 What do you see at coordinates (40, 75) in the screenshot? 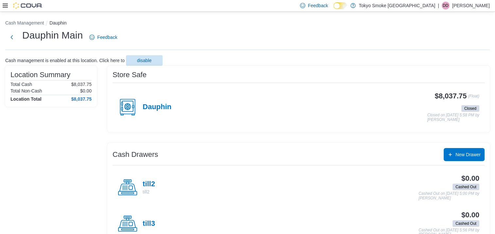
I see `h3: Location Summary` at bounding box center [40, 75].